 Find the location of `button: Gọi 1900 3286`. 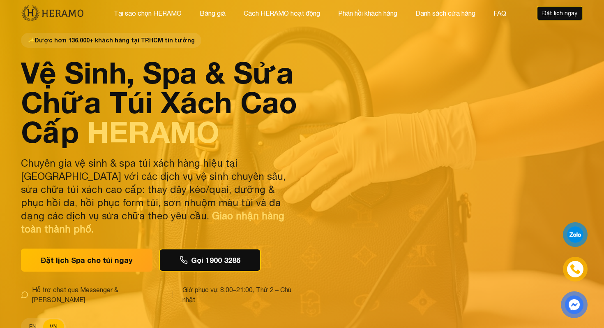

button: Gọi 1900 3286 is located at coordinates (210, 260).